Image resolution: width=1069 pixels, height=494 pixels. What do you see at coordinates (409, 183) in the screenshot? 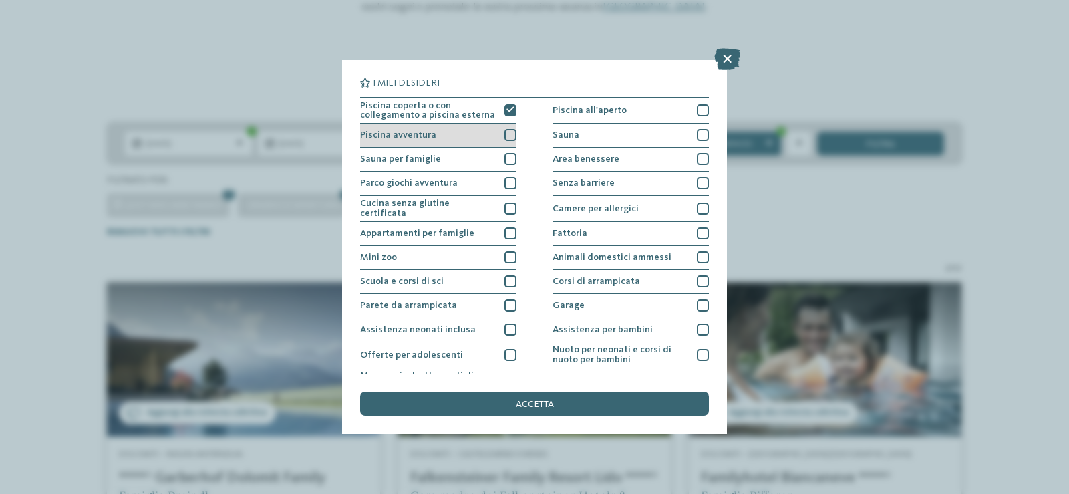
I see `span: Parco giochi avventura` at bounding box center [409, 183].